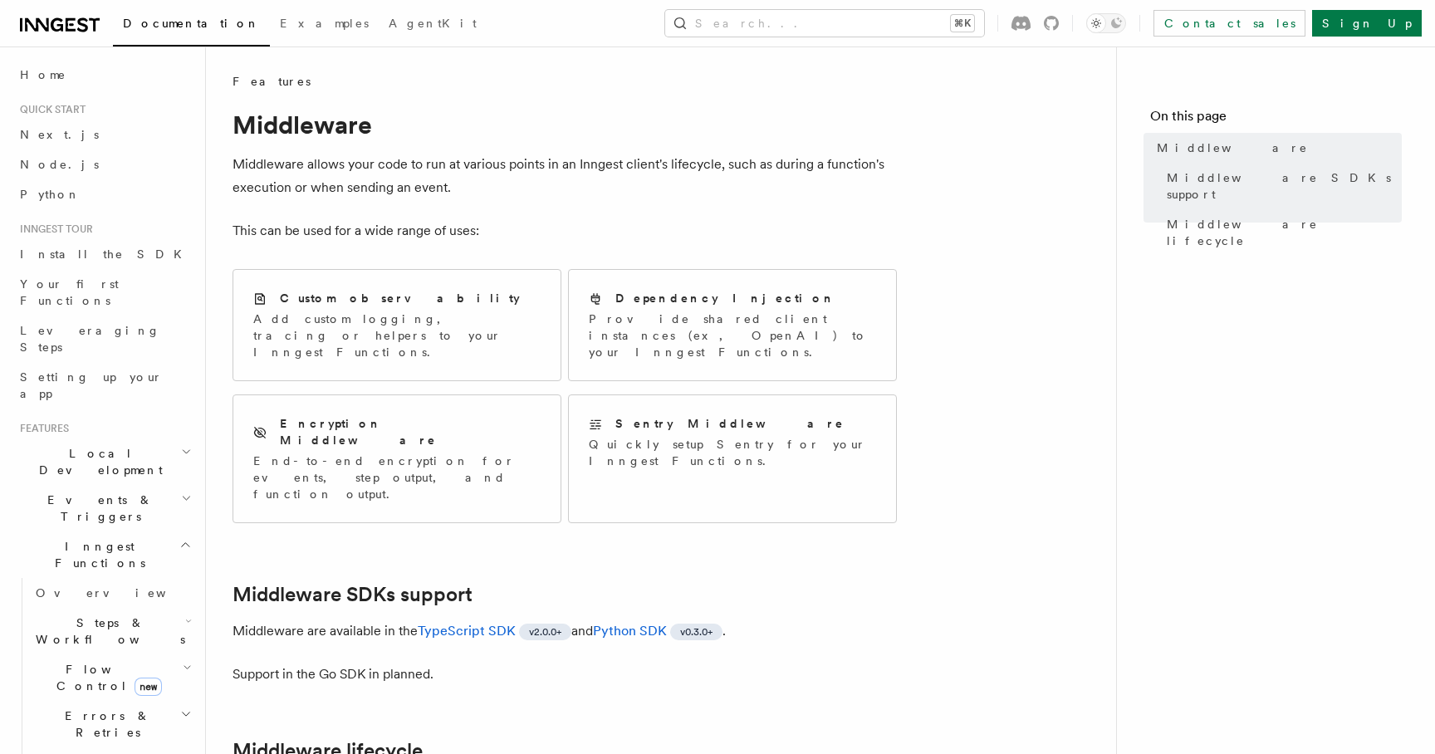 The image size is (1435, 754). I want to click on button: Errors & Retries, so click(112, 724).